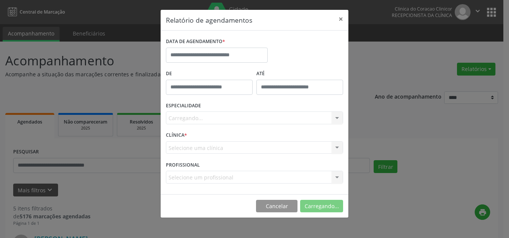  I want to click on h5: Relatório de agendamentos, so click(209, 20).